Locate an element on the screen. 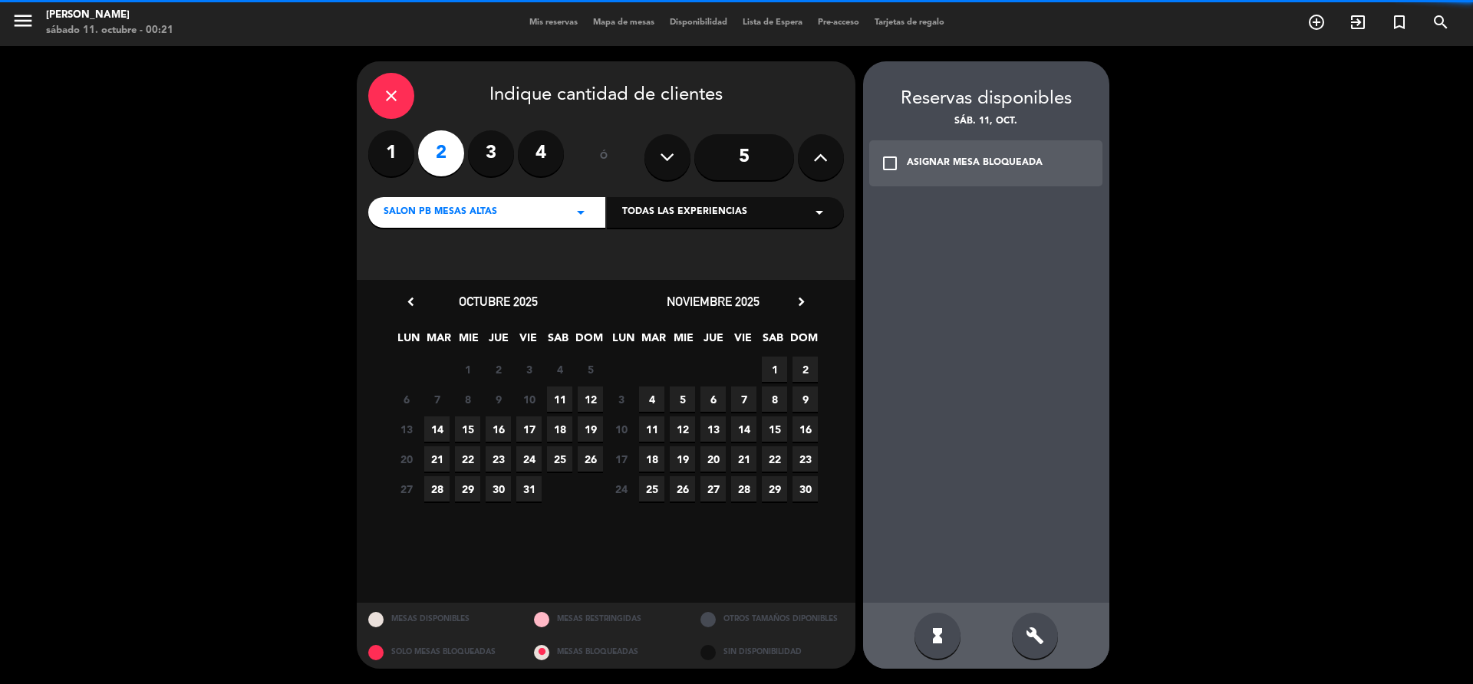 Image resolution: width=1473 pixels, height=684 pixels. div: ó is located at coordinates (604, 157).